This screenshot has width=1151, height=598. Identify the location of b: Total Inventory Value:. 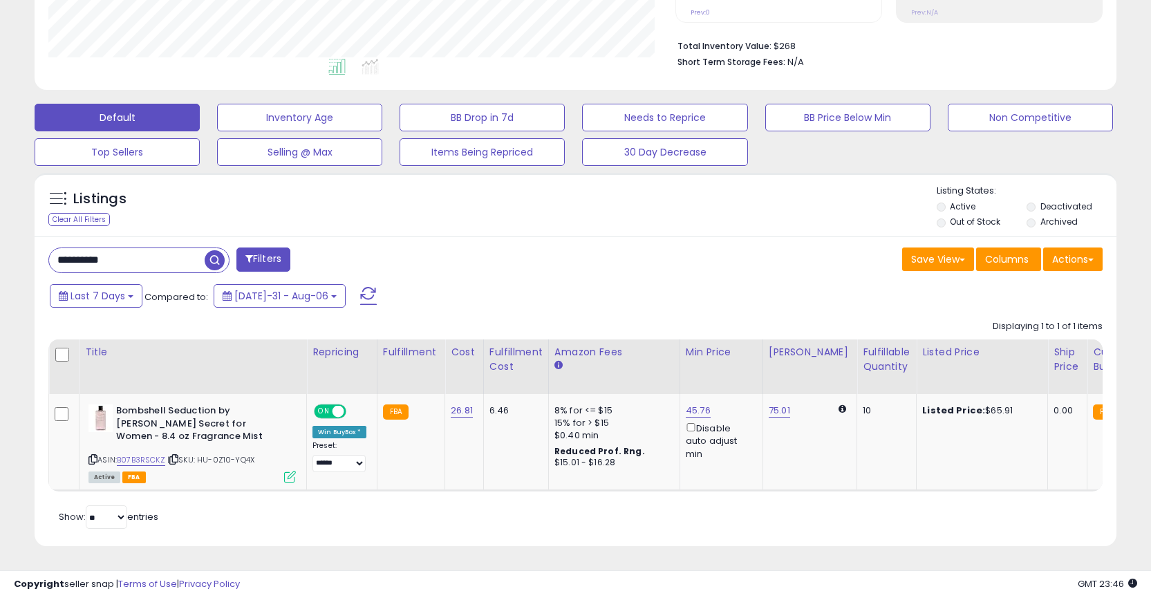
(725, 46).